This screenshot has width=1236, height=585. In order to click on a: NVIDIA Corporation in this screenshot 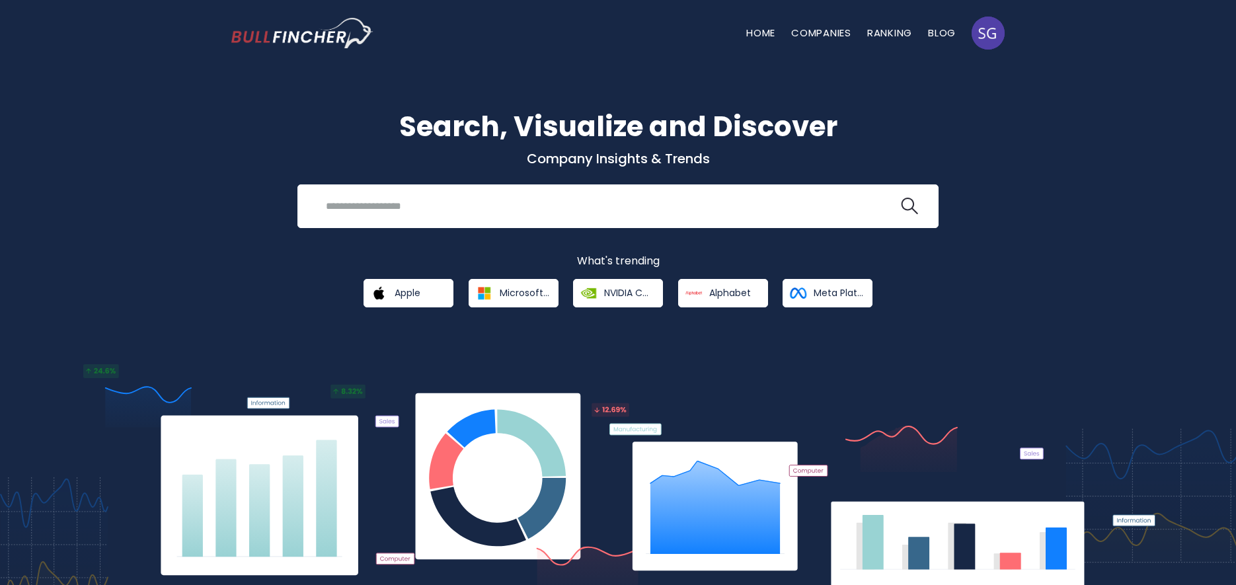, I will do `click(618, 293)`.